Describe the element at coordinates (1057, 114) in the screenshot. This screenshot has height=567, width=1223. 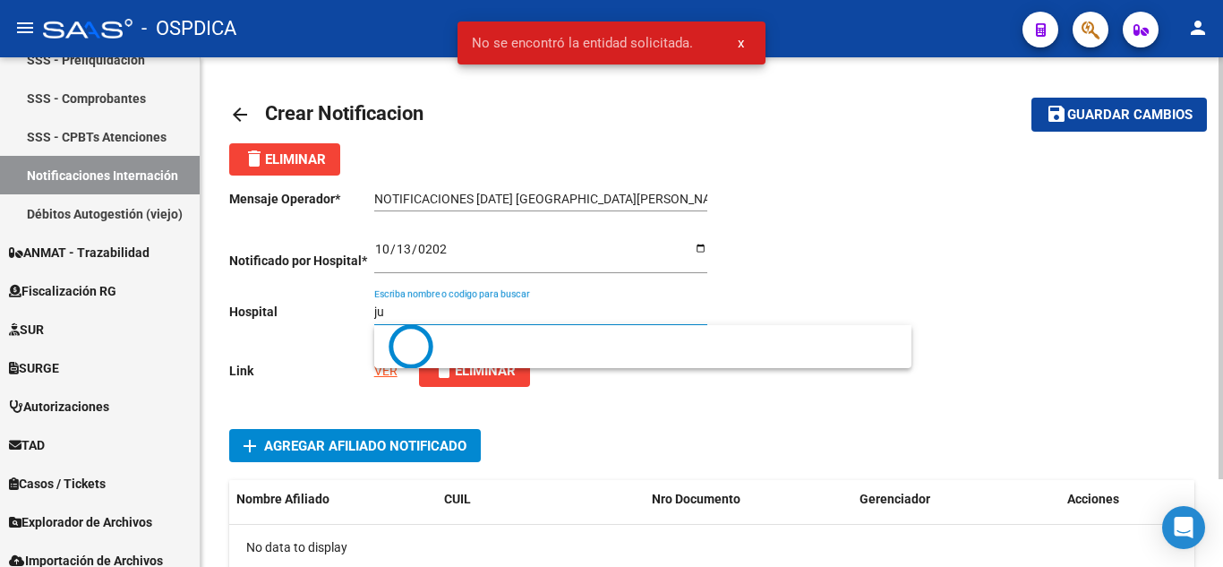
I see `mat-icon: save` at that location.